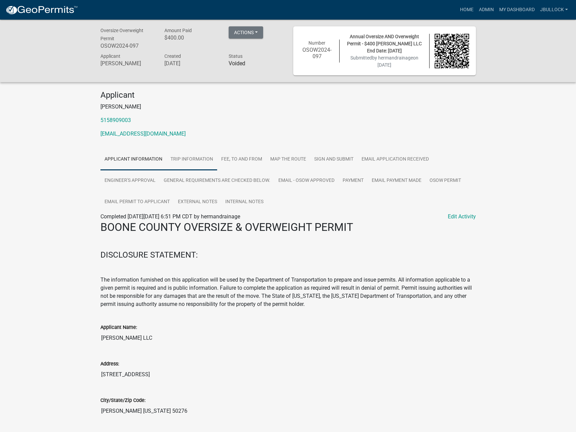  I want to click on label: Applicant Name:, so click(119, 328).